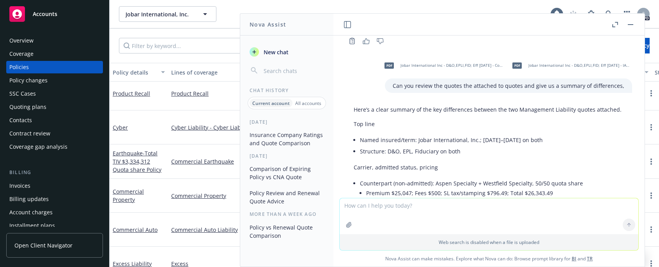 This screenshot has width=659, height=267. I want to click on a: Earthquake, so click(137, 161).